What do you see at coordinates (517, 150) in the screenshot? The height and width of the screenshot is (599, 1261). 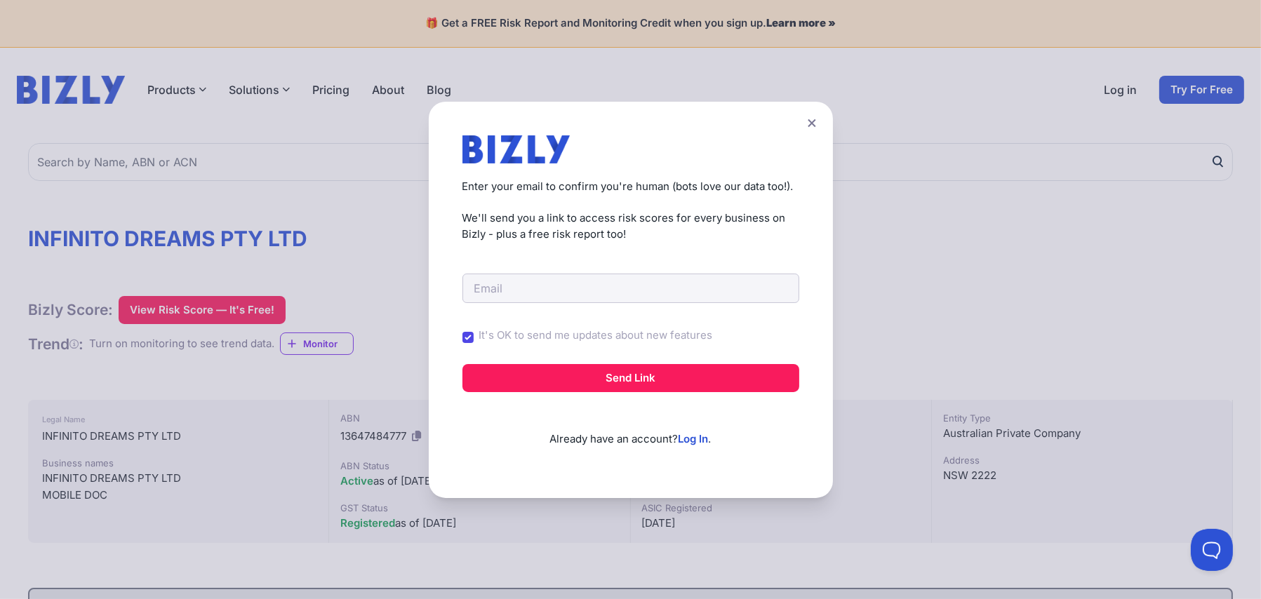 I see `img: bizly_logo.svg` at bounding box center [517, 150].